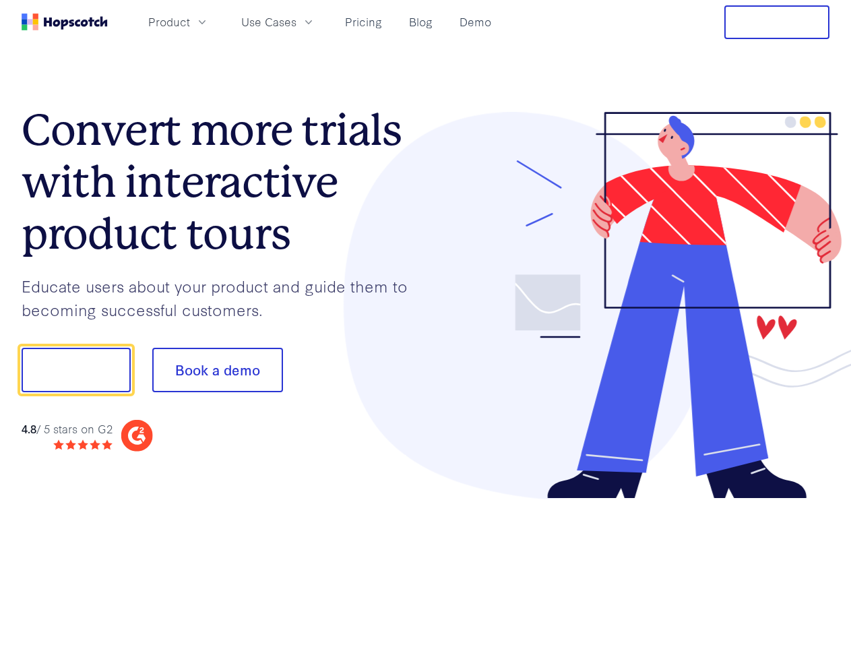 This screenshot has height=647, width=851. Describe the element at coordinates (269, 22) in the screenshot. I see `span: Use Cases` at that location.